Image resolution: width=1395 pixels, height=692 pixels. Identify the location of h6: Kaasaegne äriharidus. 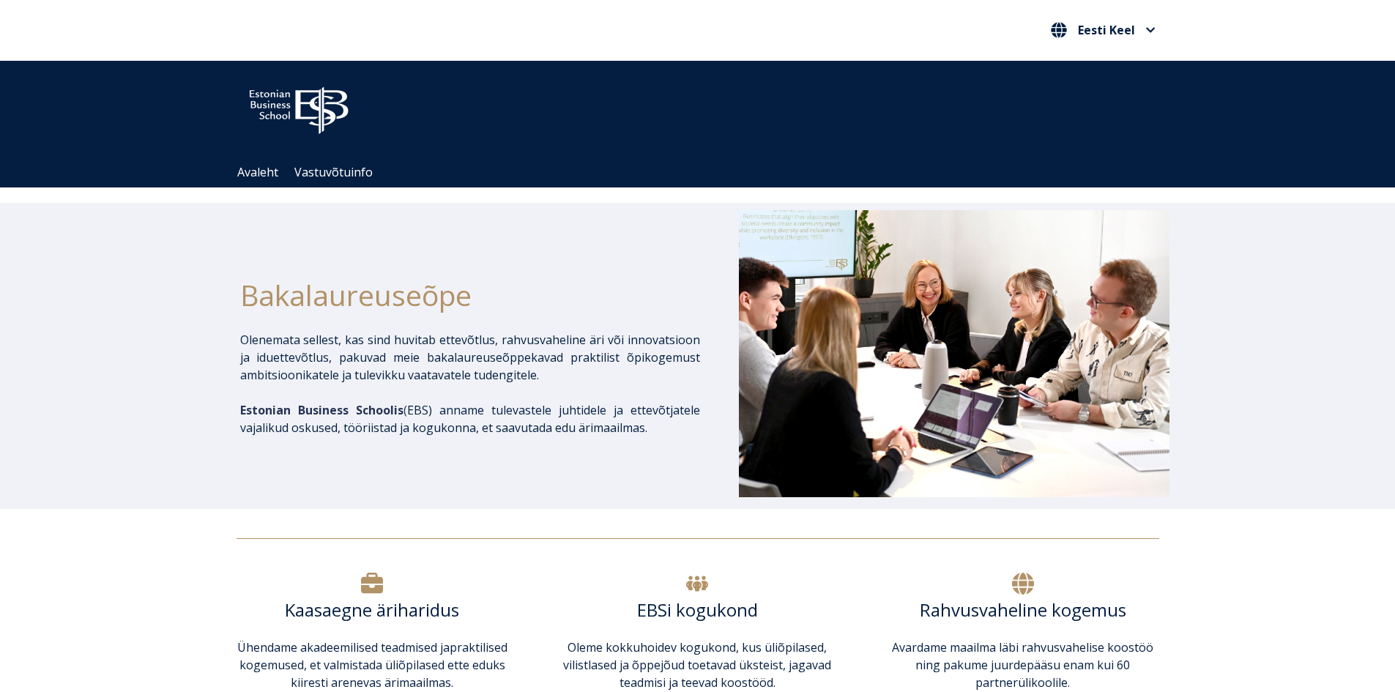
(372, 610).